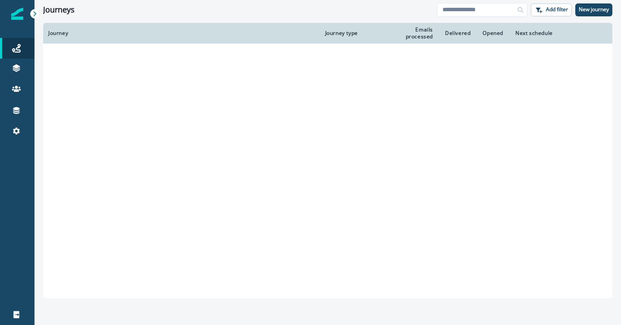 The height and width of the screenshot is (325, 621). Describe the element at coordinates (552, 10) in the screenshot. I see `button: Add filter` at that location.